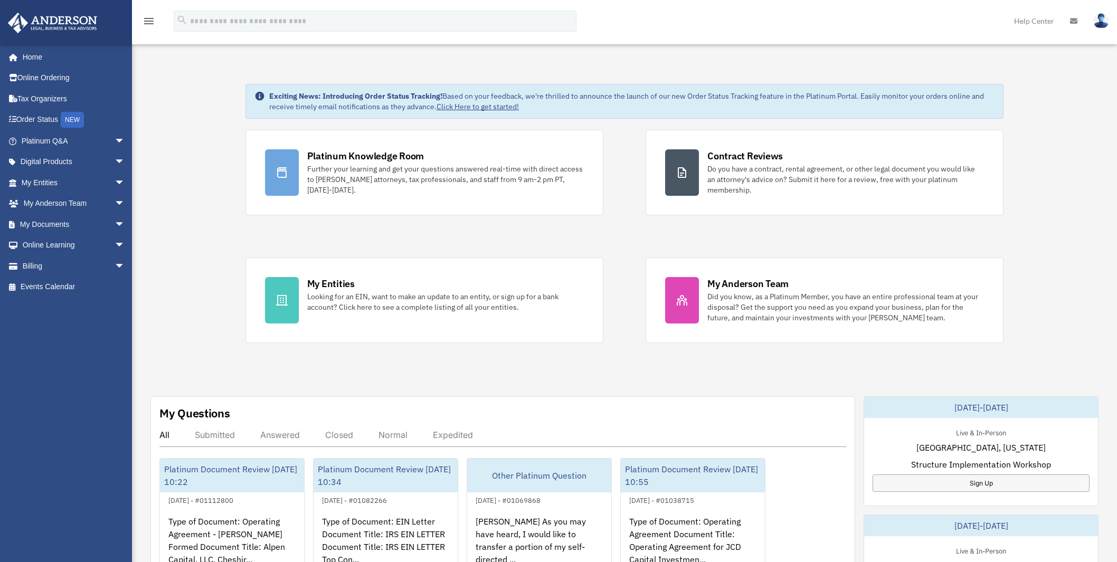 The width and height of the screenshot is (1117, 562). I want to click on div: NEW, so click(72, 120).